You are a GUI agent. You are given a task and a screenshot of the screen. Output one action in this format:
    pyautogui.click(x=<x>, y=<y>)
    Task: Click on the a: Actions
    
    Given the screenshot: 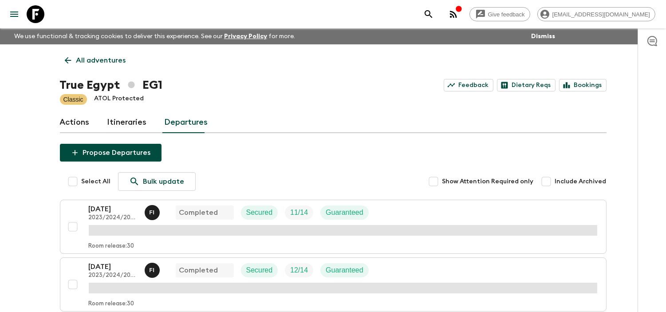 What is the action you would take?
    pyautogui.click(x=75, y=123)
    